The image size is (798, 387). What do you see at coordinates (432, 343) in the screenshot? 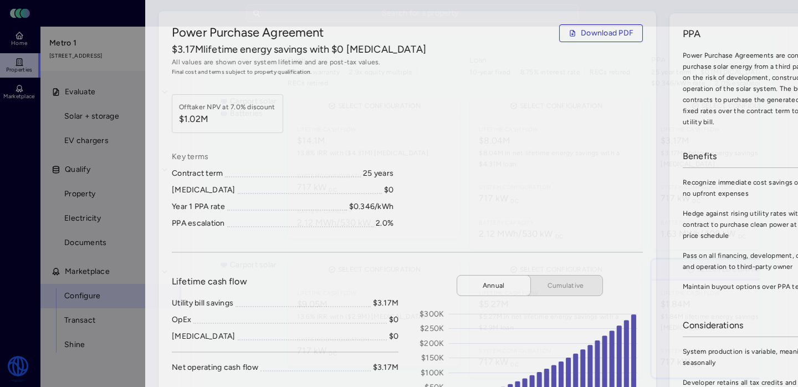
I see `text: $200K` at bounding box center [432, 343].